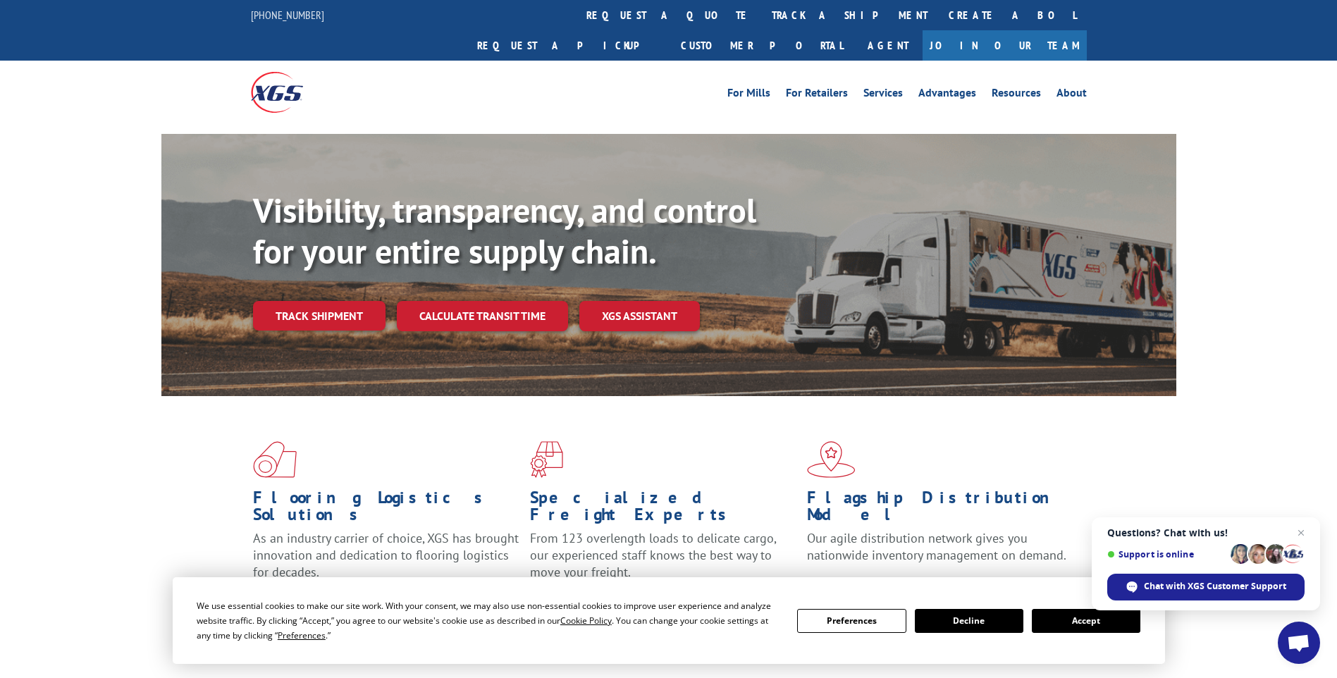 The width and height of the screenshot is (1337, 678). What do you see at coordinates (546, 460) in the screenshot?
I see `img: xgs-icon-focused-on-flooring-red` at bounding box center [546, 460].